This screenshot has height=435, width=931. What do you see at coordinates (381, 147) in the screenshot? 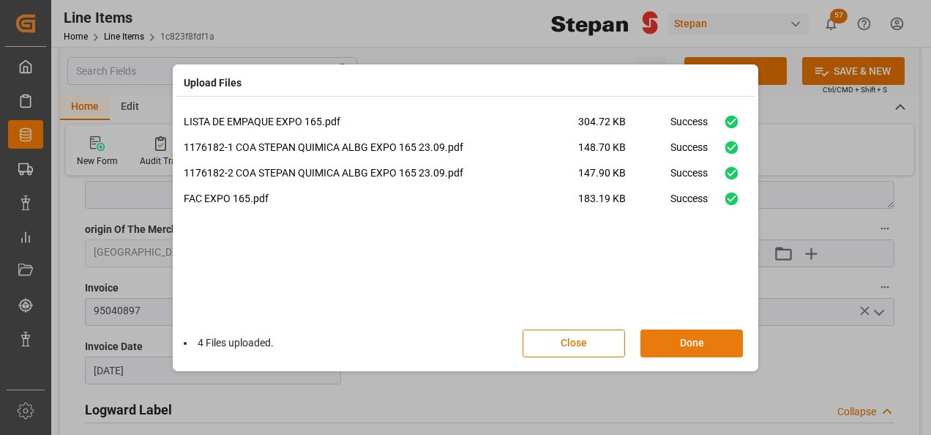
I see `p: 1176182-1 COA STEPAN QUIMICA ALBG EXPO 165 23.09.pdf` at bounding box center [381, 147].